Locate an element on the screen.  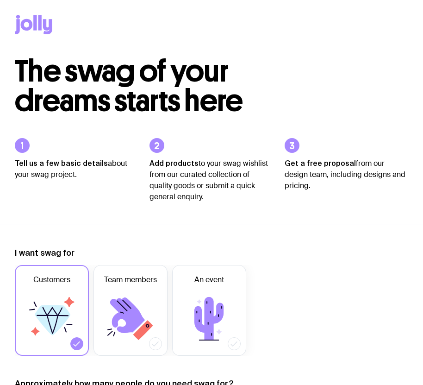
span: Team members is located at coordinates (130, 280).